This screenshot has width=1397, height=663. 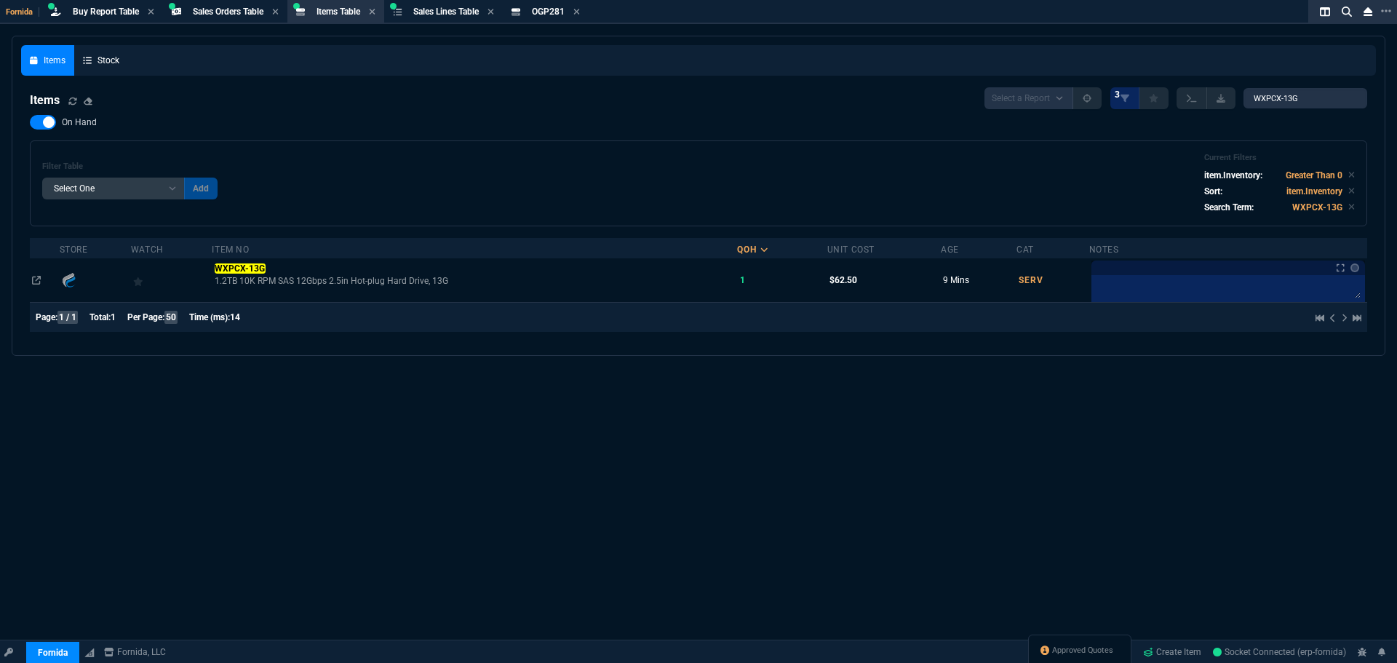 I want to click on nx-icon: Split Panels, so click(x=1325, y=12).